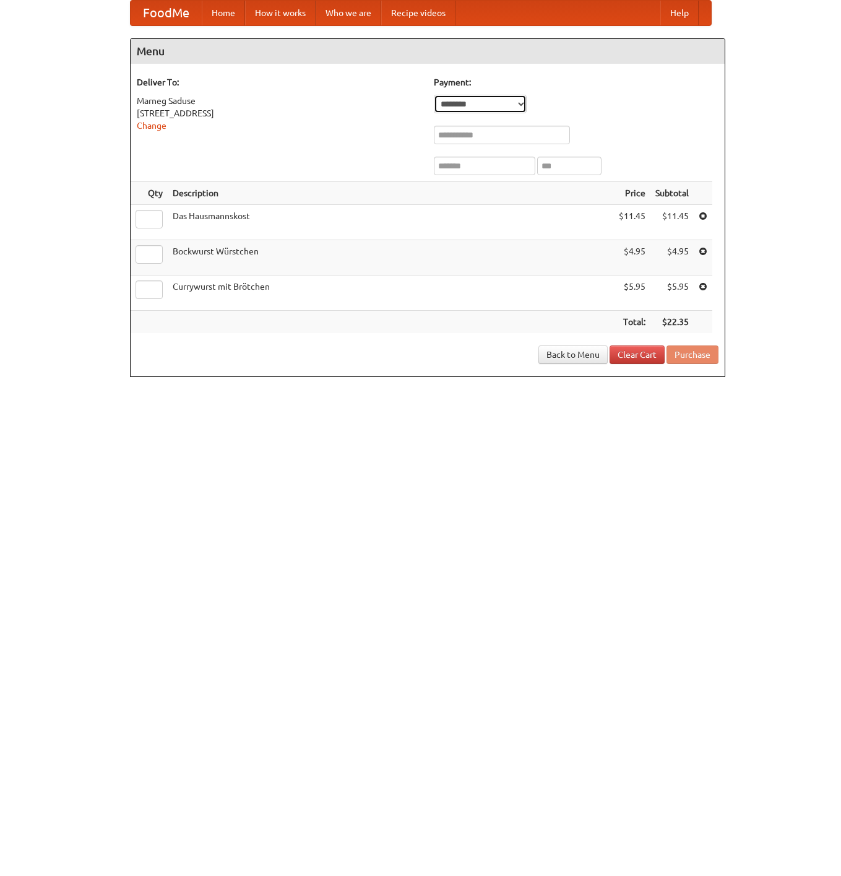 This screenshot has height=876, width=841. I want to click on a: Home, so click(223, 13).